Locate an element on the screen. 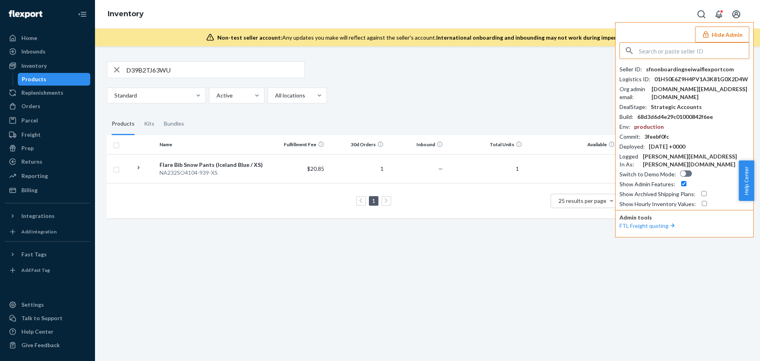 This screenshot has width=760, height=361. a: Reporting is located at coordinates (48, 176).